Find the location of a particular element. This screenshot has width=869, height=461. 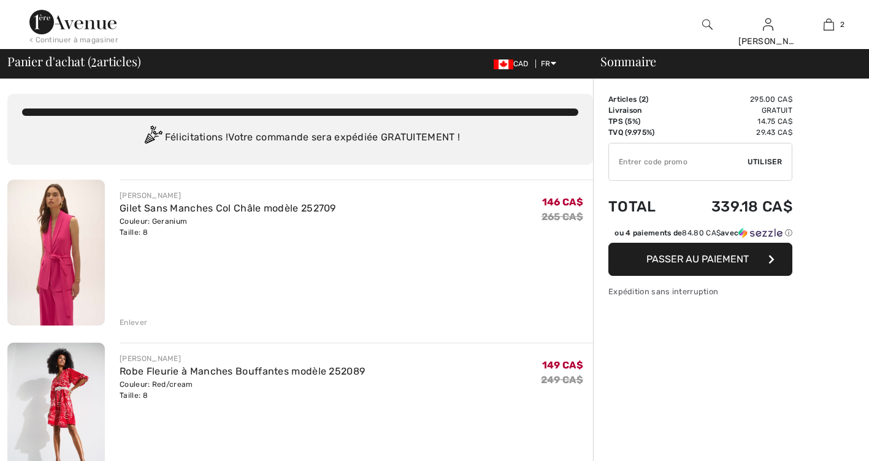

div: Enlever is located at coordinates (133, 322).